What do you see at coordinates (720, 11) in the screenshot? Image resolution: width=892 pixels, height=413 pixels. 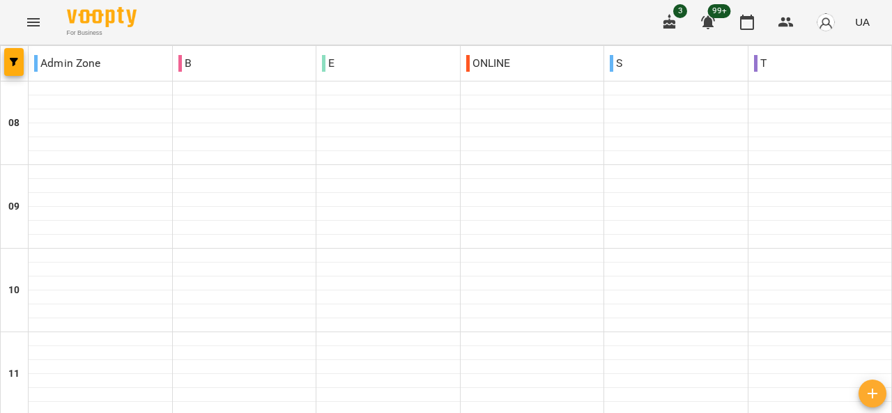 I see `span: 99+` at bounding box center [720, 11].